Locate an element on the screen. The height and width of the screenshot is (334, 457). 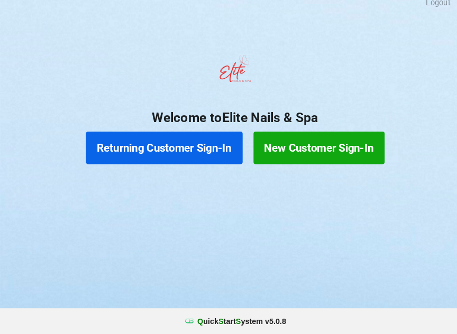
b: uick tart ystem v 5.0.8 is located at coordinates (235, 321).